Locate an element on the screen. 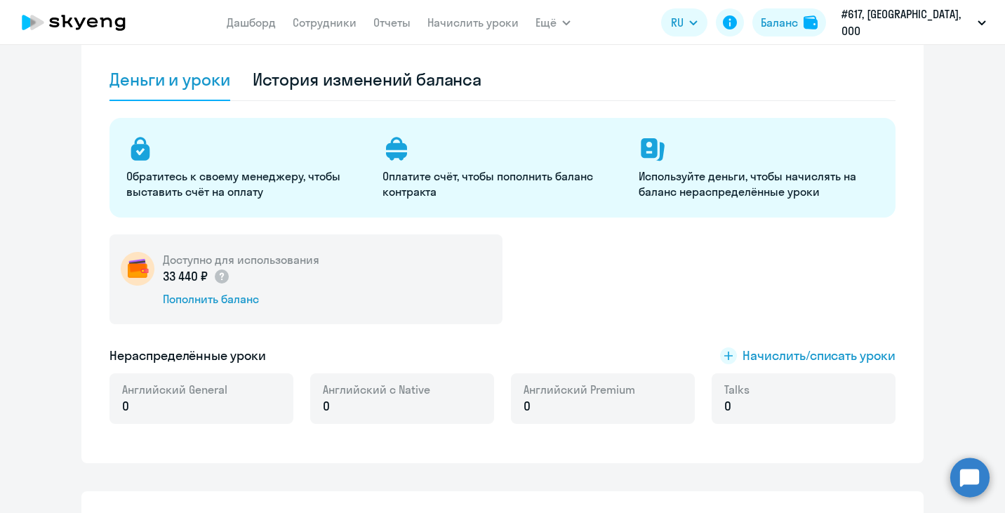 The height and width of the screenshot is (513, 1005). span: Начислить/списать уроки is located at coordinates (819, 356).